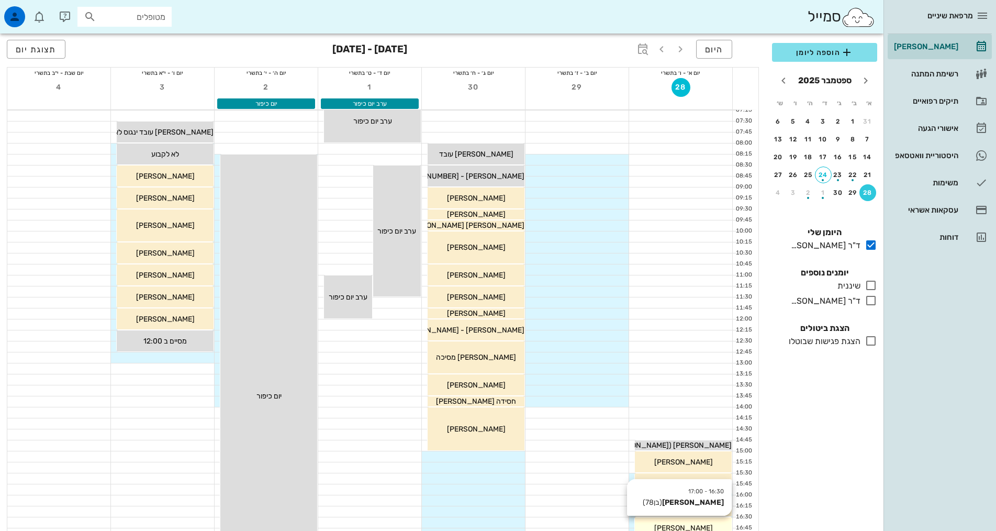  I want to click on button: ספטמבר 2025, so click(825, 81).